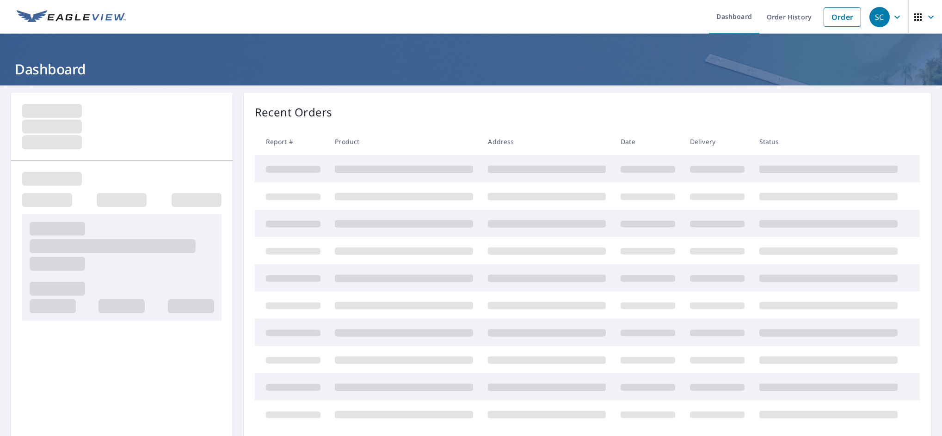 The image size is (942, 436). Describe the element at coordinates (879, 17) in the screenshot. I see `div: SC` at that location.